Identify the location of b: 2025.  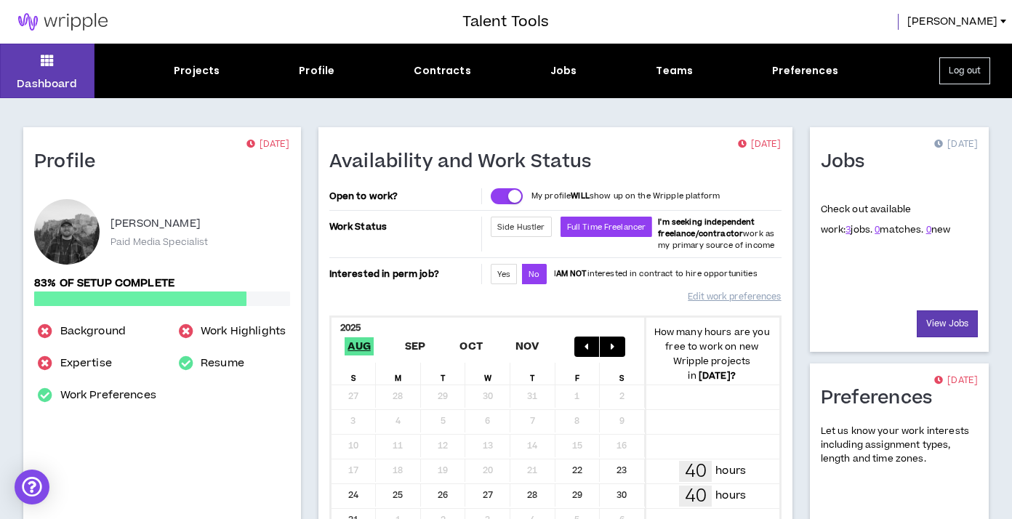
(350, 328).